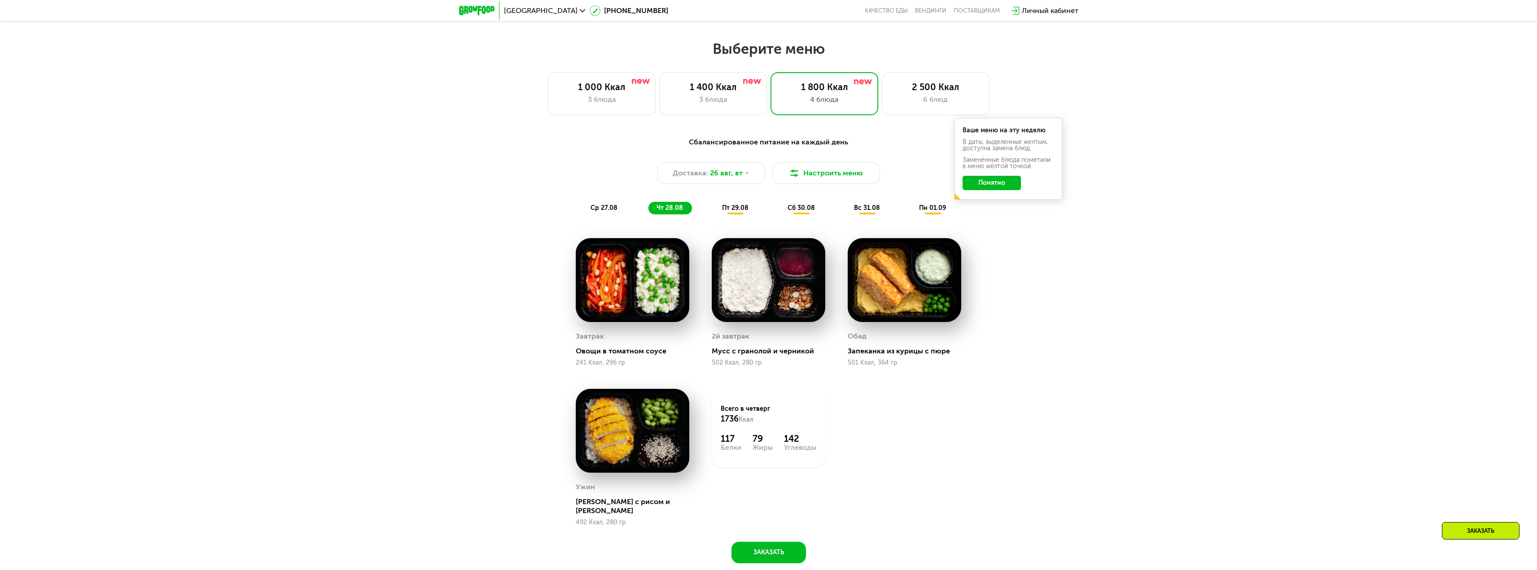 Image resolution: width=1537 pixels, height=570 pixels. What do you see at coordinates (886, 11) in the screenshot?
I see `a: Качество еды` at bounding box center [886, 11].